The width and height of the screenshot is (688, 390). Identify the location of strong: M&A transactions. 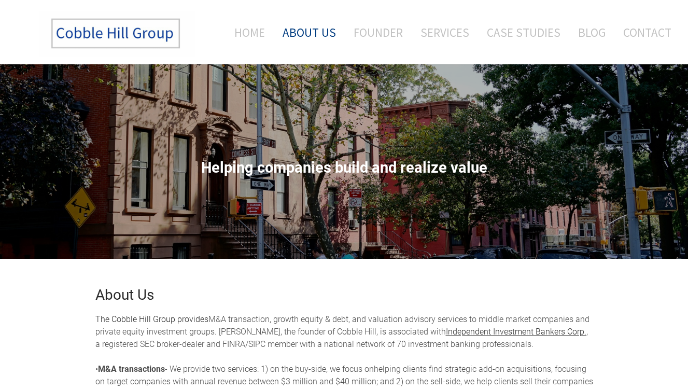
(131, 369).